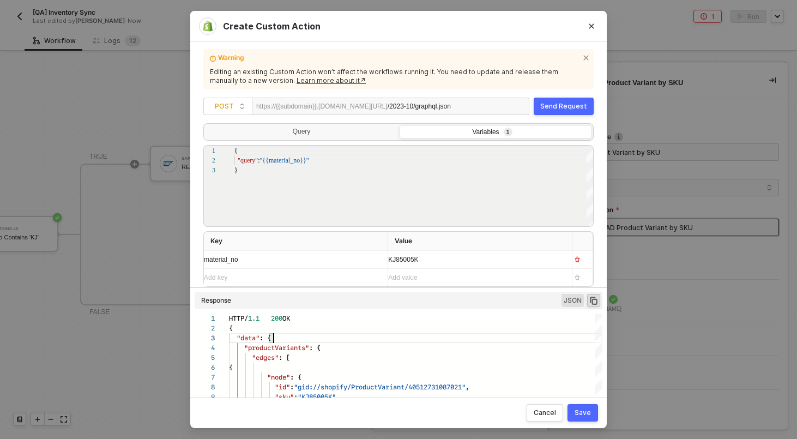 This screenshot has height=439, width=797. I want to click on div: Save, so click(583, 413).